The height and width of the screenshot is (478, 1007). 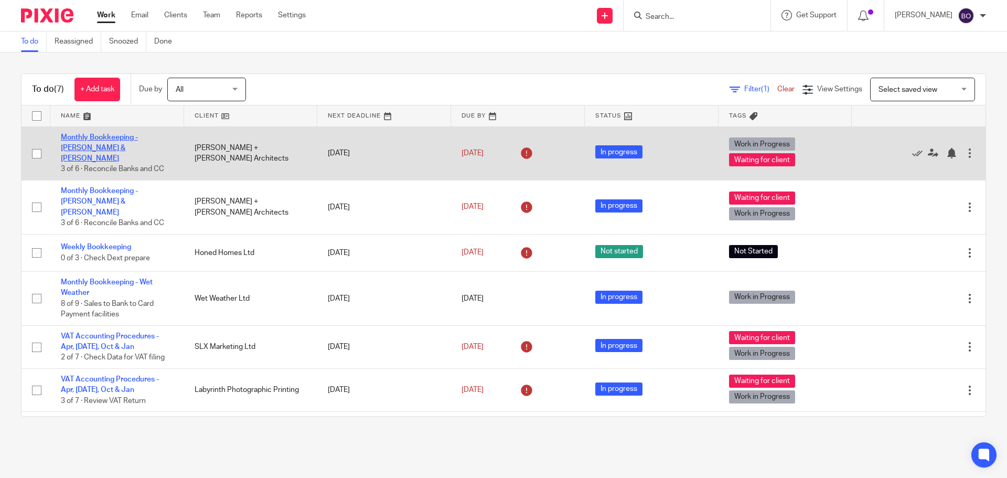 What do you see at coordinates (97, 89) in the screenshot?
I see `a: + Add task` at bounding box center [97, 89].